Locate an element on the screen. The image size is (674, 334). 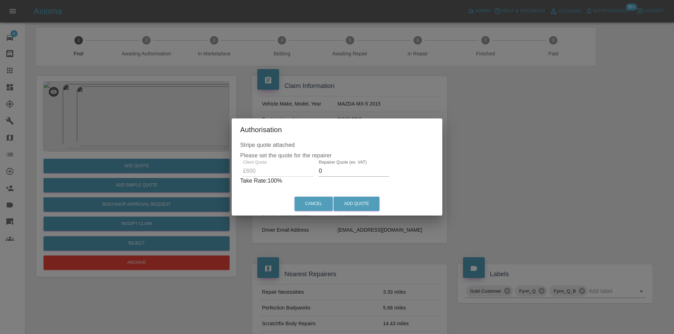
label: Client Quote is located at coordinates (255, 162).